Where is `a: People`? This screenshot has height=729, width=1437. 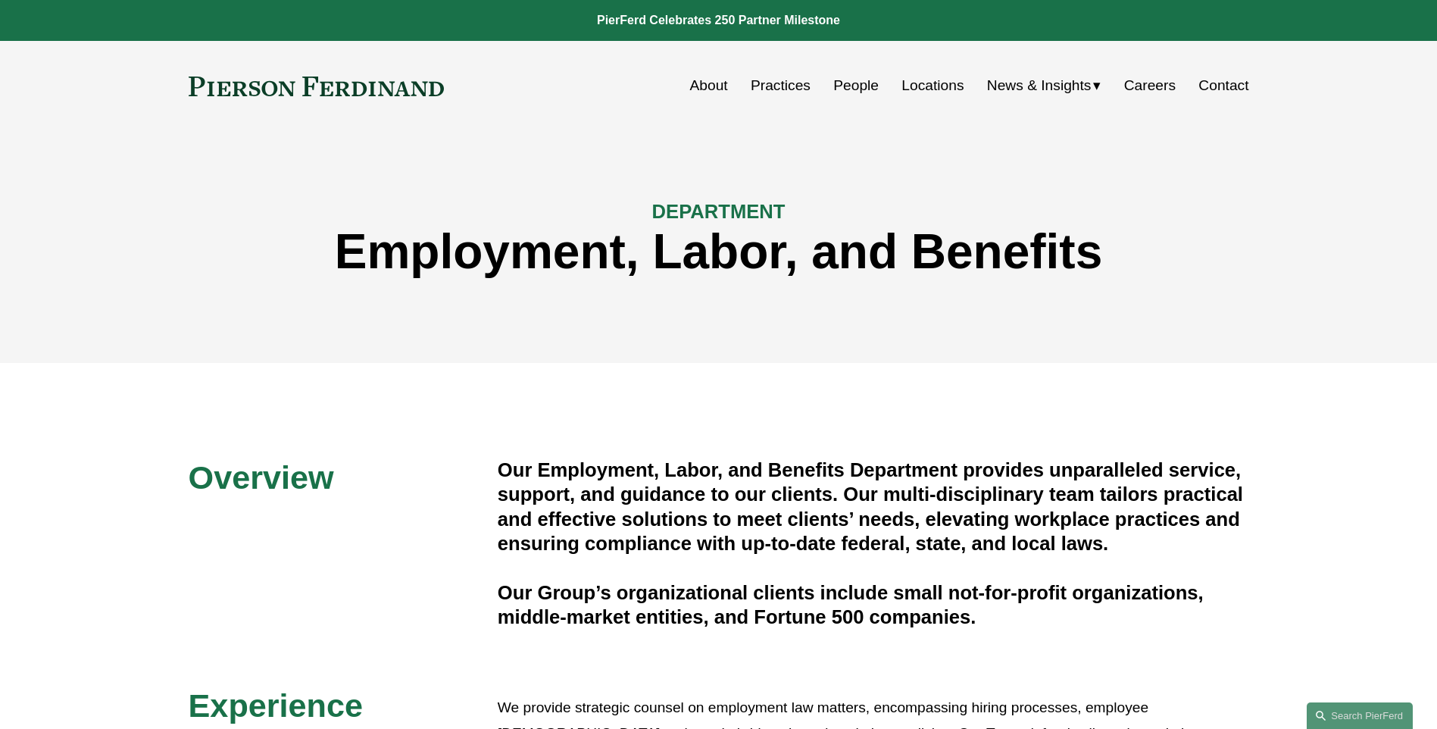
a: People is located at coordinates (856, 86).